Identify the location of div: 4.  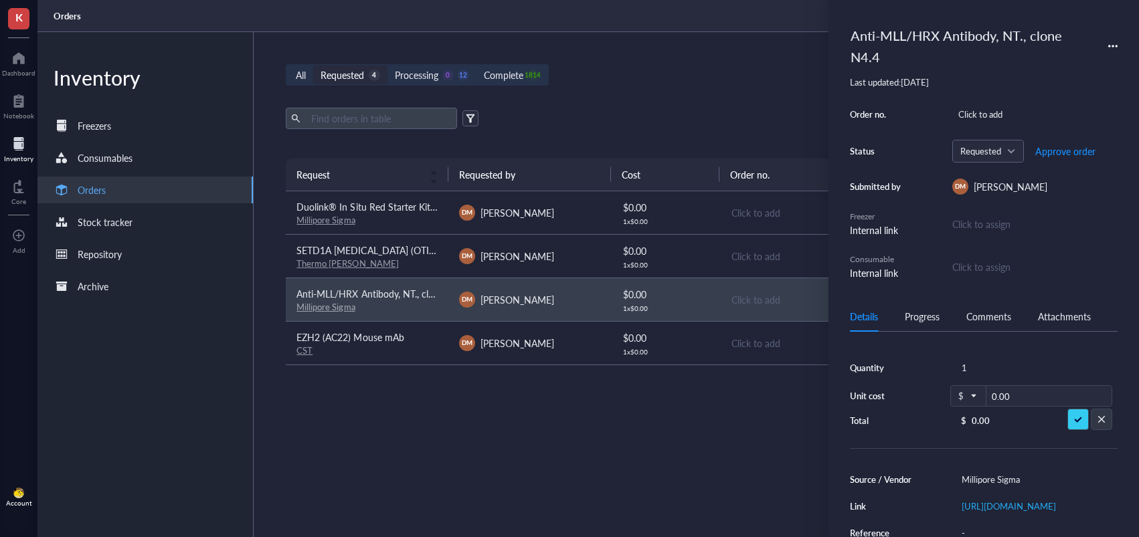
(374, 75).